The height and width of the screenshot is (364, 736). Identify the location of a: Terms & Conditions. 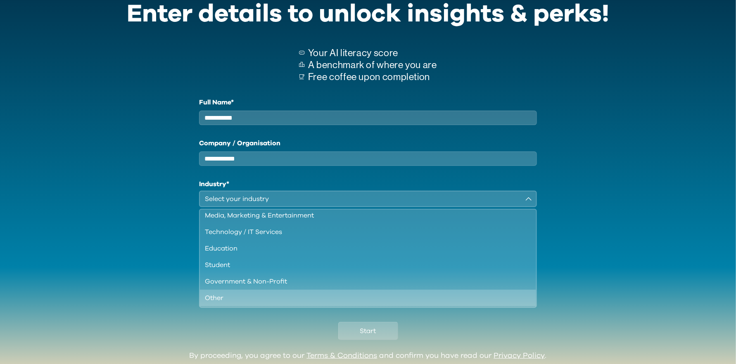
(342, 356).